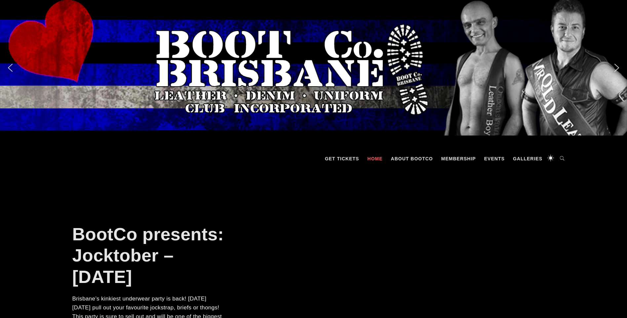  What do you see at coordinates (494, 159) in the screenshot?
I see `a: Events` at bounding box center [494, 159].